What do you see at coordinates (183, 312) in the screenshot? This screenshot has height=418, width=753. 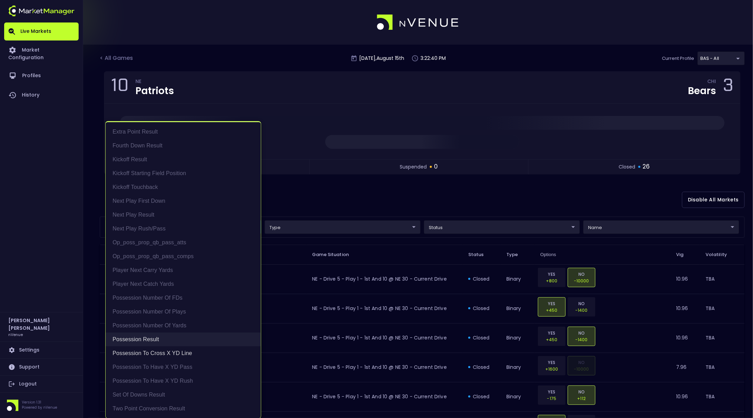 I see `li: Possession Number of Plays` at bounding box center [183, 312].